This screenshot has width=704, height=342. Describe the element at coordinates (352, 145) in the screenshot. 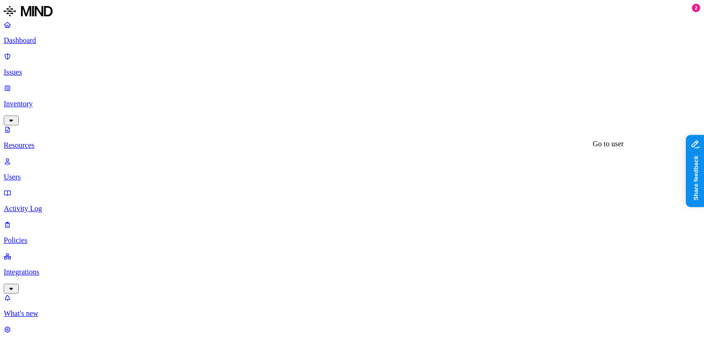

I see `p: Resources` at that location.